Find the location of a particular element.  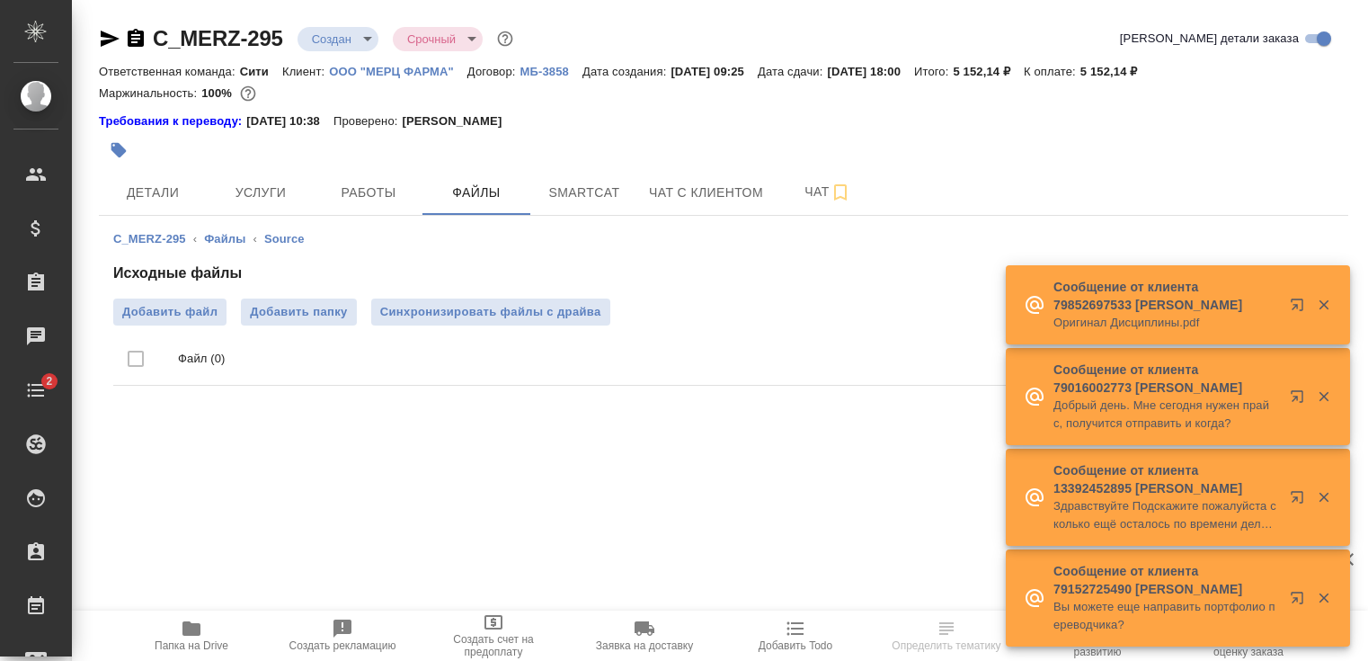

div: Нажми, чтобы открыть папку с инструкцией is located at coordinates (173, 121).